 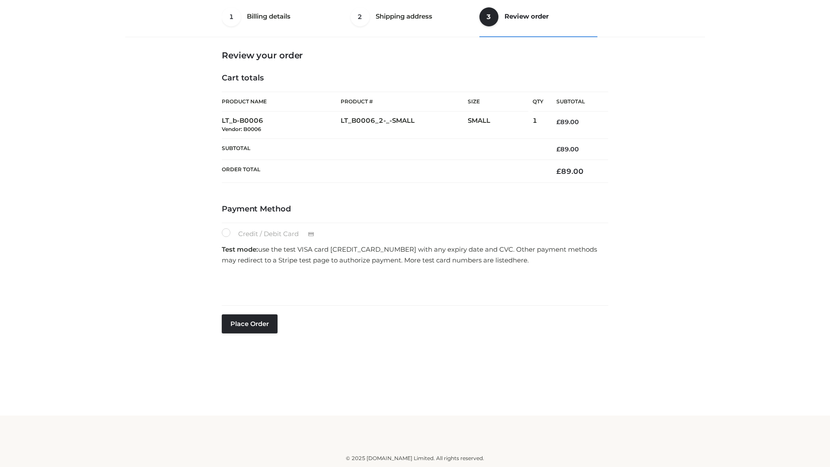 What do you see at coordinates (415, 209) in the screenshot?
I see `h4: Payment Method` at bounding box center [415, 209].